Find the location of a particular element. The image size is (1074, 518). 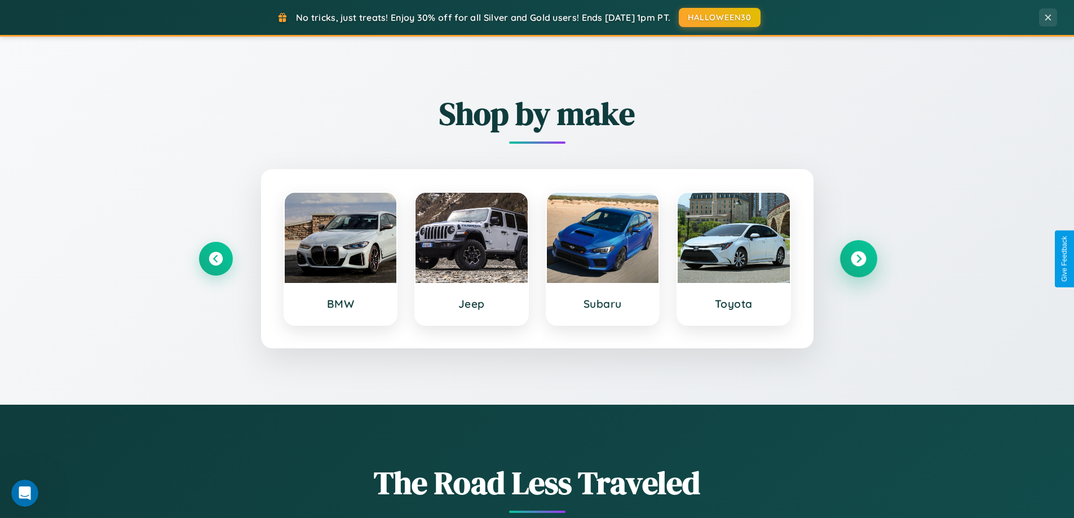

div: Give Feedback is located at coordinates (1065, 259).